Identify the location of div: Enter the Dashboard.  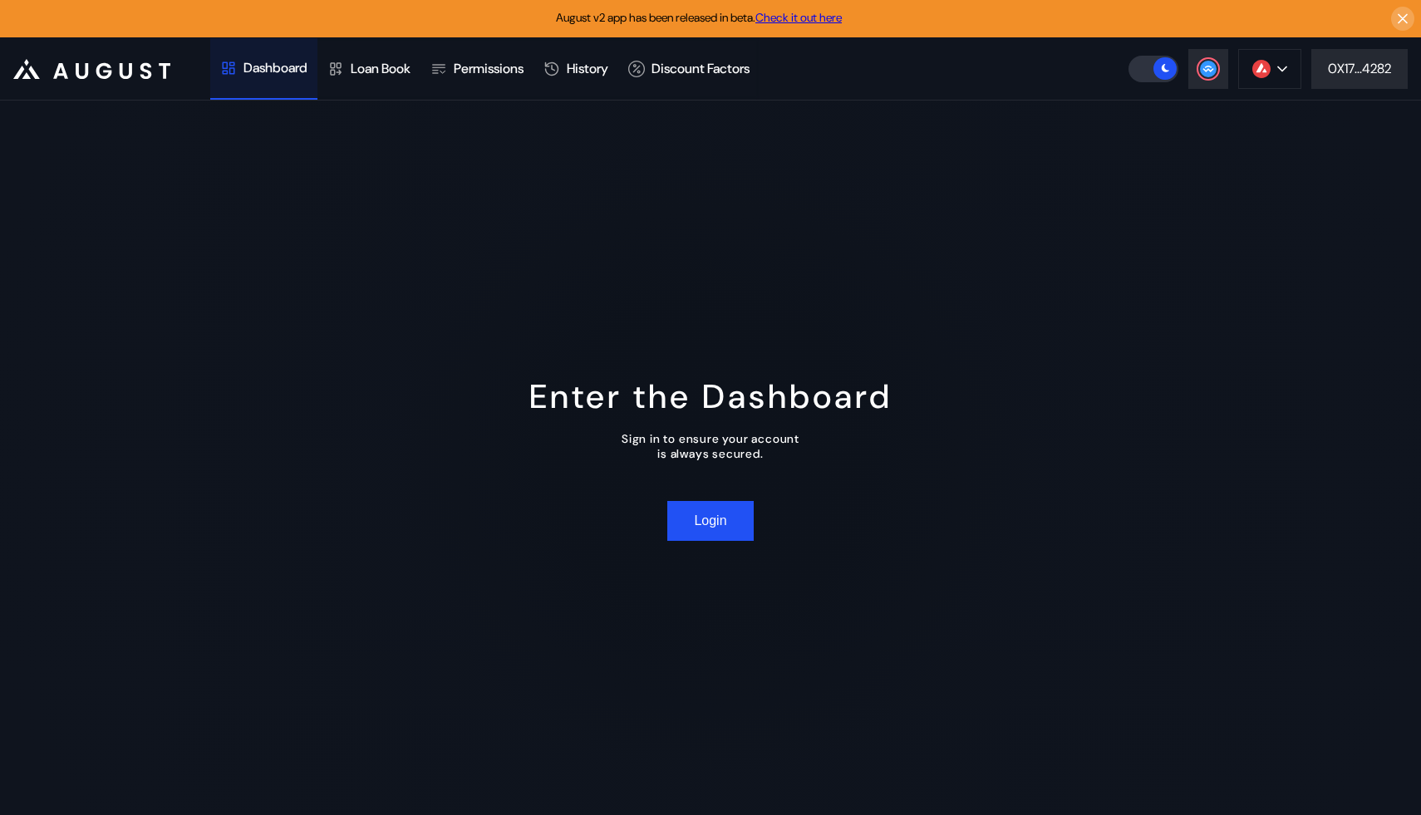
(711, 396).